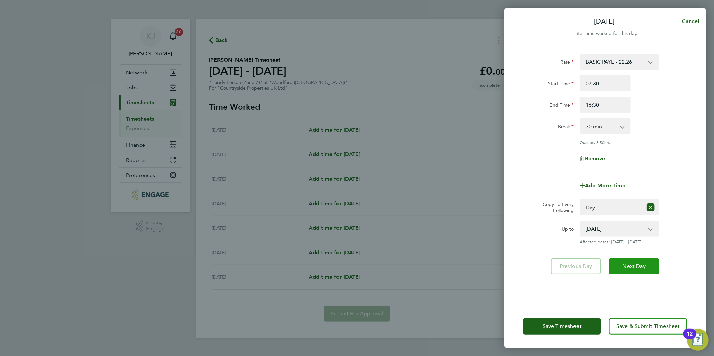 This screenshot has height=356, width=714. I want to click on button: Reset selection, so click(650, 207).